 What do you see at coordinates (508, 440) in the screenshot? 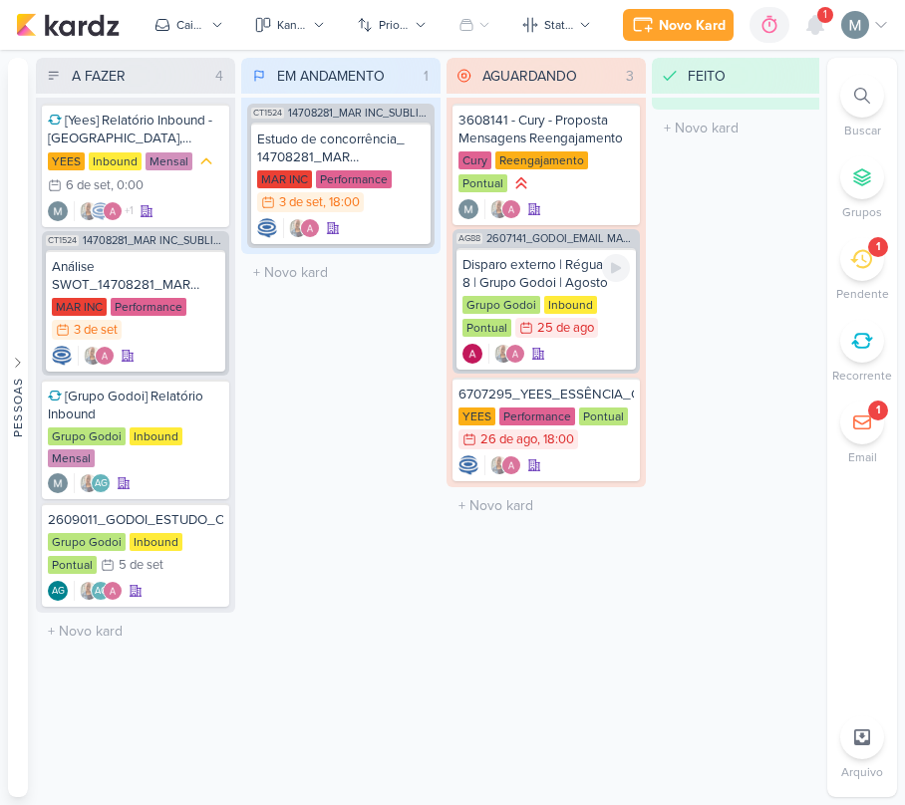
I see `div: 26 de ago` at bounding box center [508, 440].